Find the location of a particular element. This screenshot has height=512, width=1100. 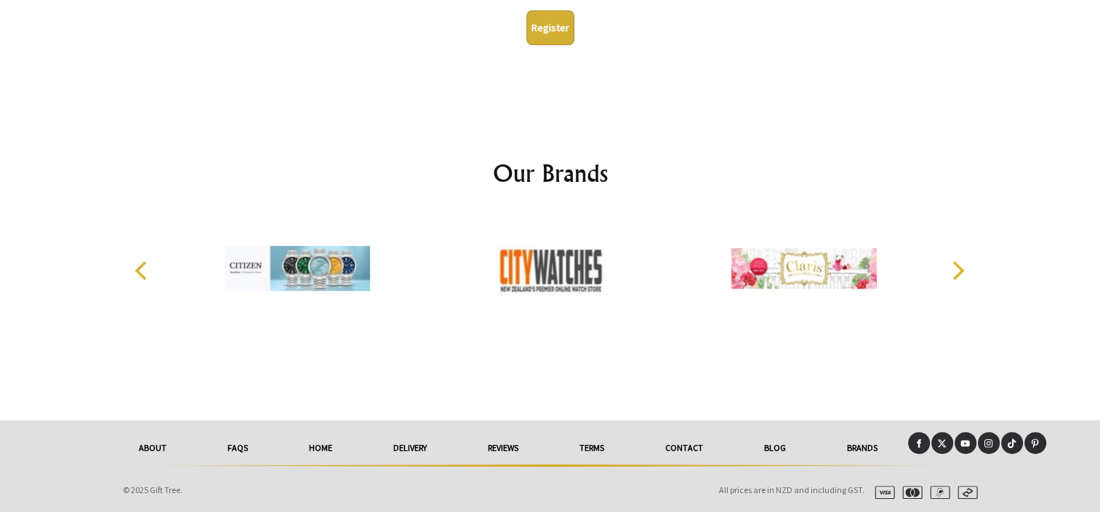

img: mastercard.svg is located at coordinates (910, 492).